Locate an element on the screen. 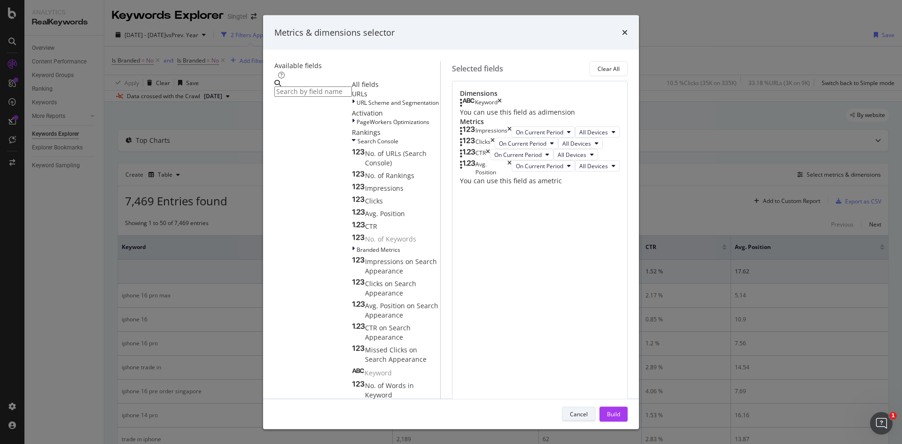  span: Search Console is located at coordinates (378, 141).